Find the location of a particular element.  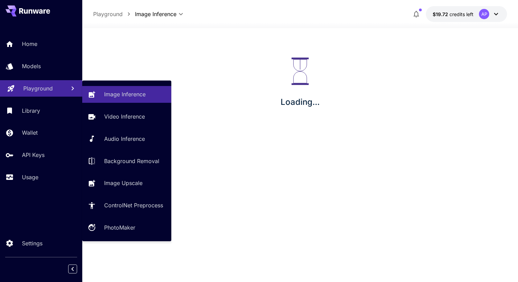

a: Audio Inference is located at coordinates (127, 139).